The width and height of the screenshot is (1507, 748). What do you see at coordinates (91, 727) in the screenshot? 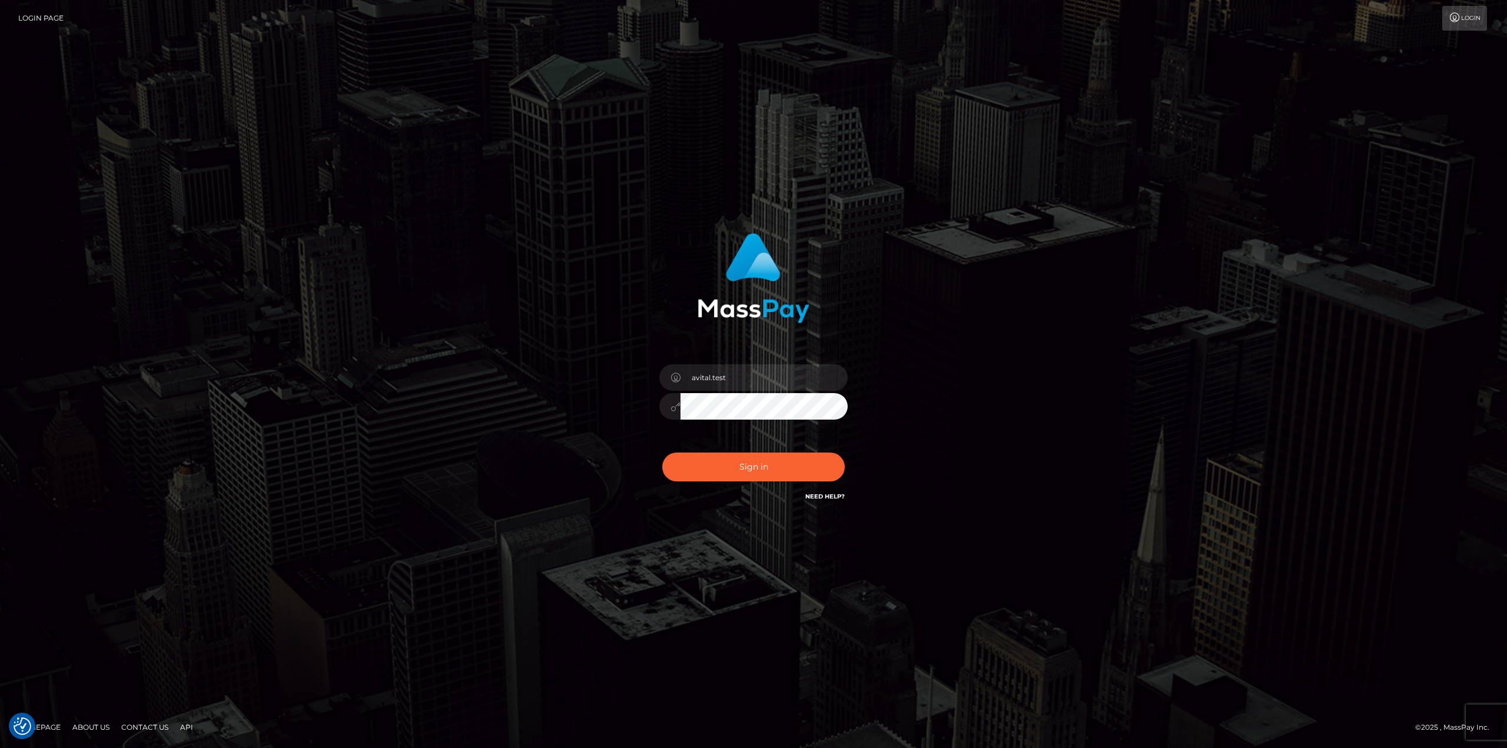
I see `a: About Us` at bounding box center [91, 727].